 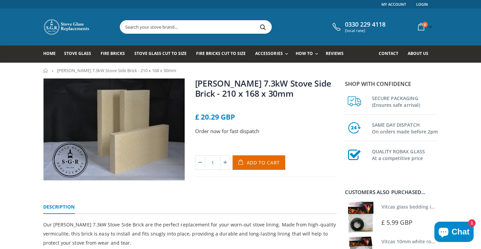 What do you see at coordinates (392, 192) in the screenshot?
I see `div: Customers also purchased...` at bounding box center [392, 192].